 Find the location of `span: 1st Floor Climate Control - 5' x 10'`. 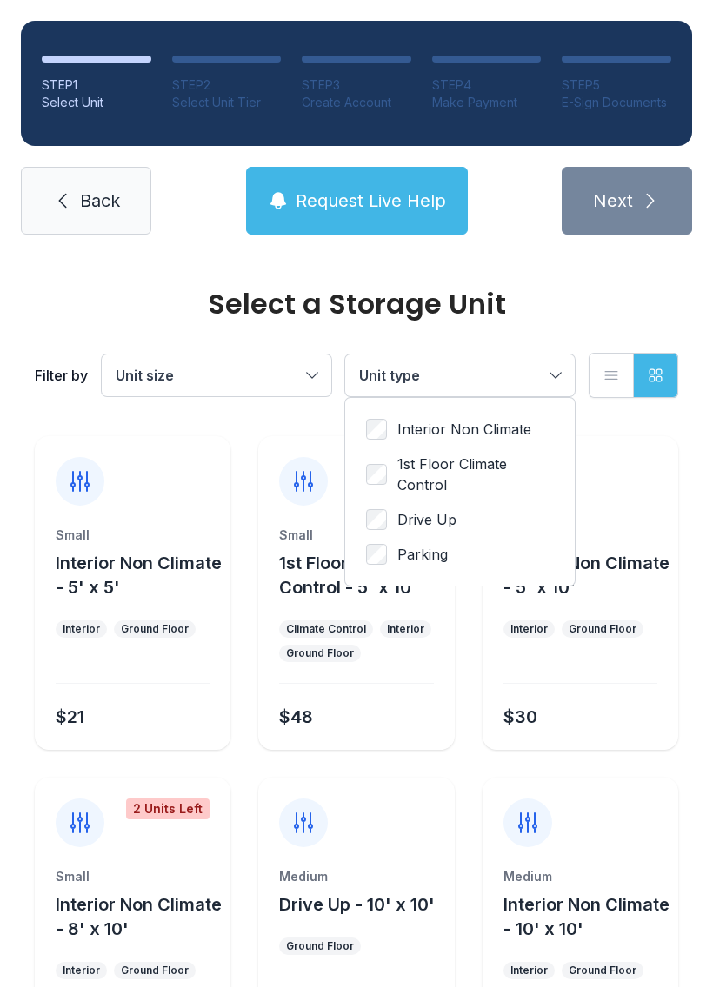

span: 1st Floor Climate Control - 5' x 10' is located at coordinates (348, 575).